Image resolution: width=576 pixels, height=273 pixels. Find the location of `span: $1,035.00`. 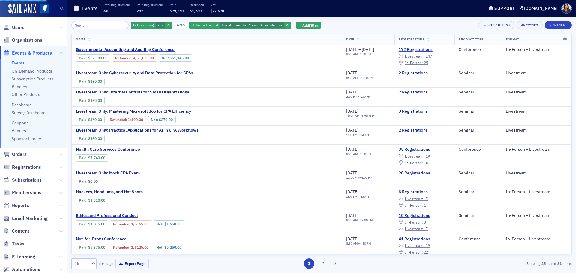

span: $1,035.00 is located at coordinates (145, 58).